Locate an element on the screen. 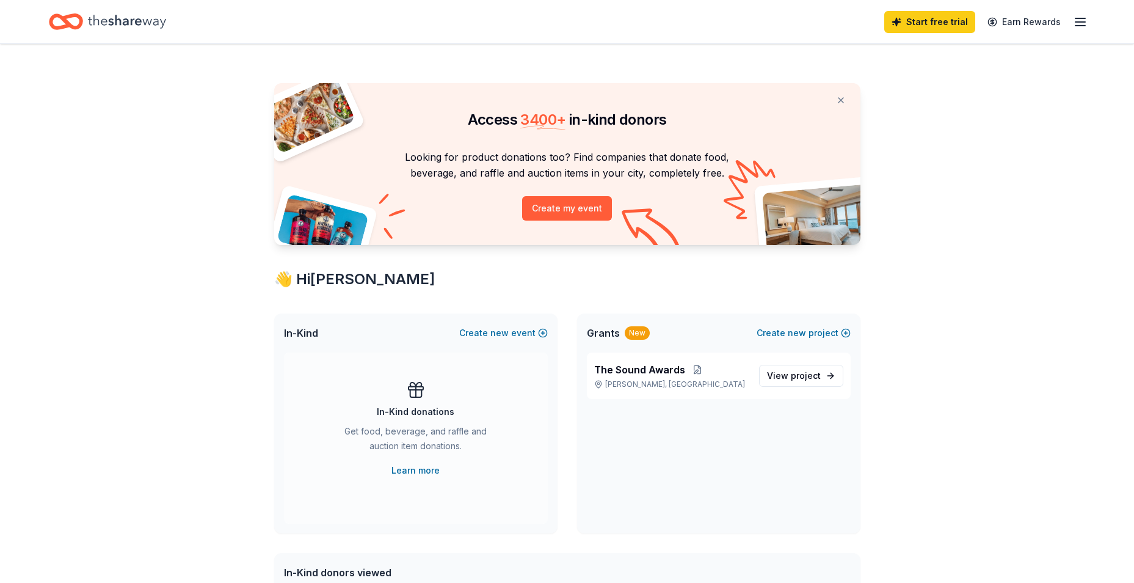 The width and height of the screenshot is (1134, 583). img: Curvy arrow is located at coordinates (652, 231).